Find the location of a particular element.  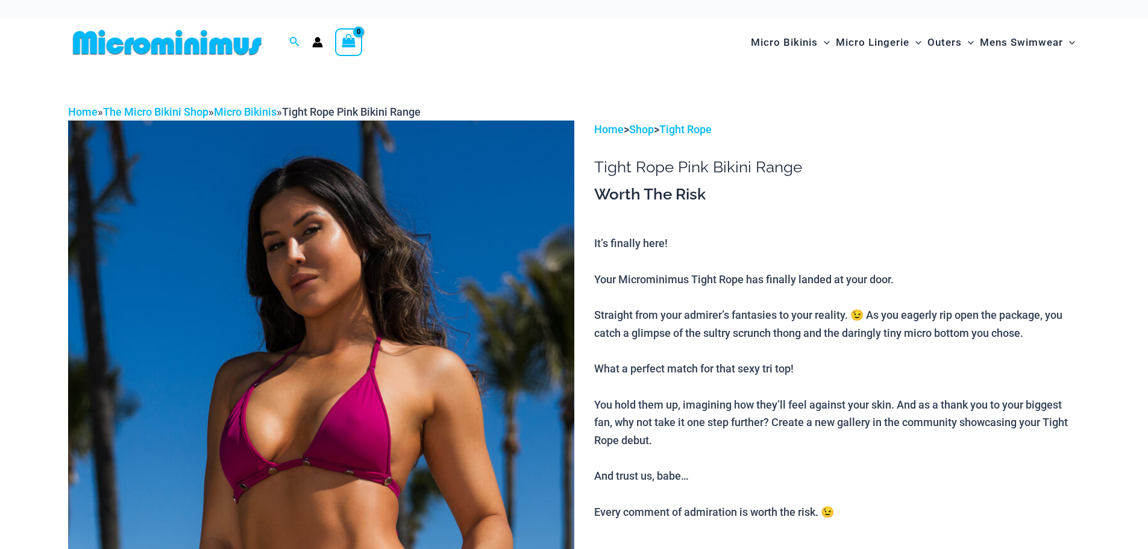

span: Micro Lingerie is located at coordinates (872, 42).